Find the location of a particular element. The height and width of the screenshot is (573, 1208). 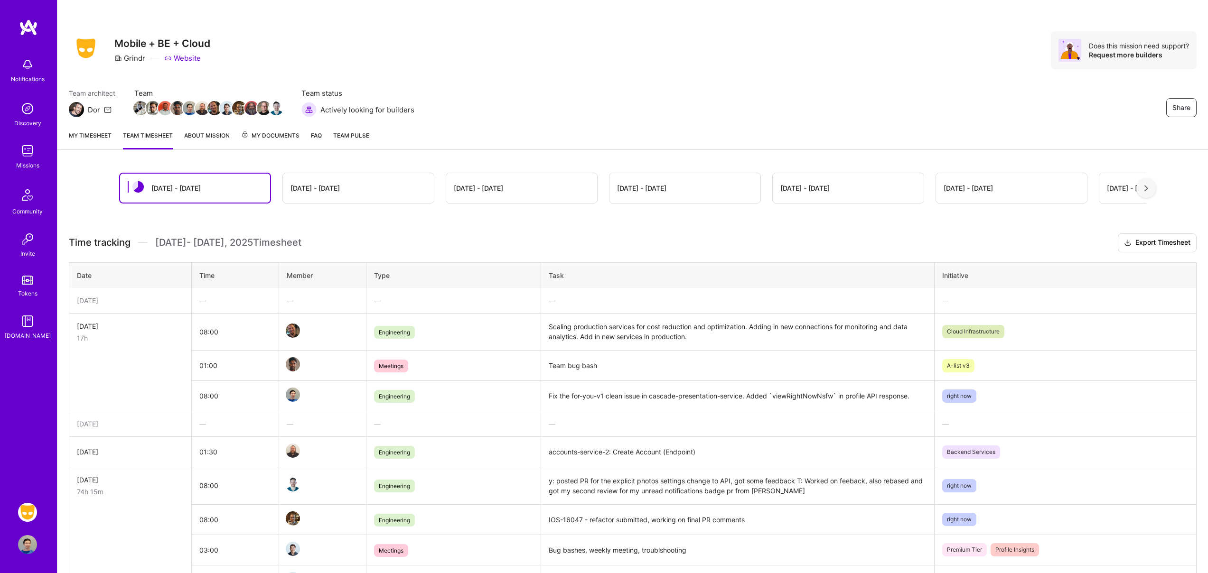

td: IOS-16047 - refactor submitted, working on final PR comments is located at coordinates (738, 520).